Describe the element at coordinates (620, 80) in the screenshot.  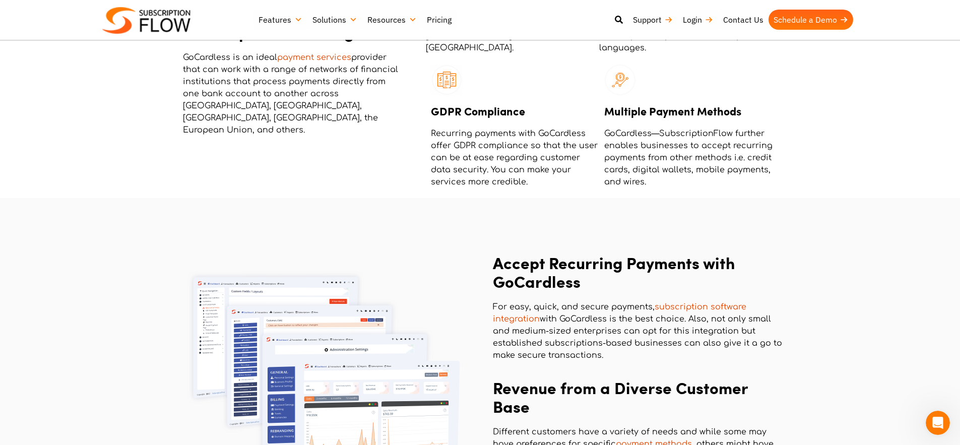
I see `img: Analytics & Reporting` at that location.